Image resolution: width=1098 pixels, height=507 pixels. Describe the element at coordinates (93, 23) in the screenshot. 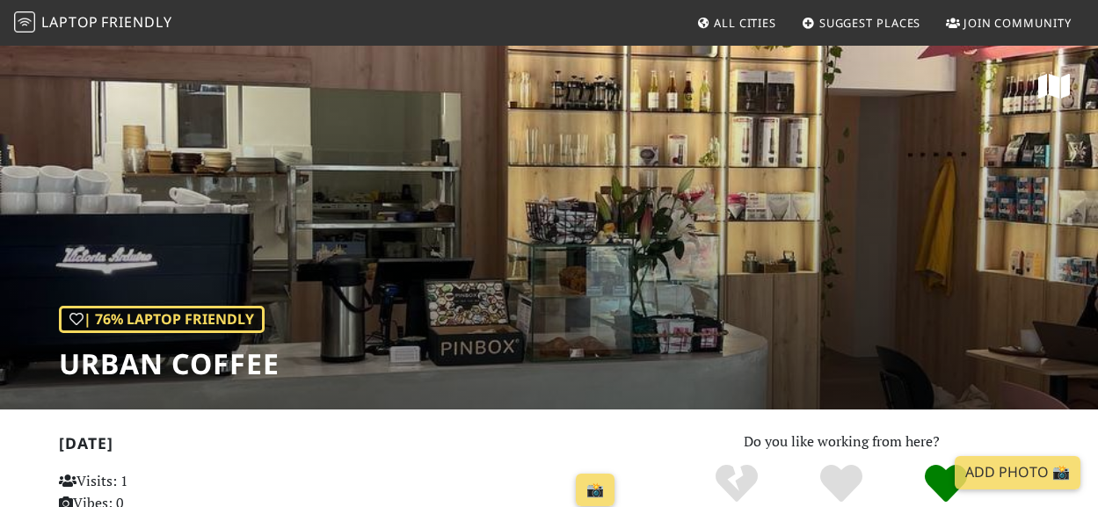

I see `a: LaptopFriendly LaptopFriendly` at that location.